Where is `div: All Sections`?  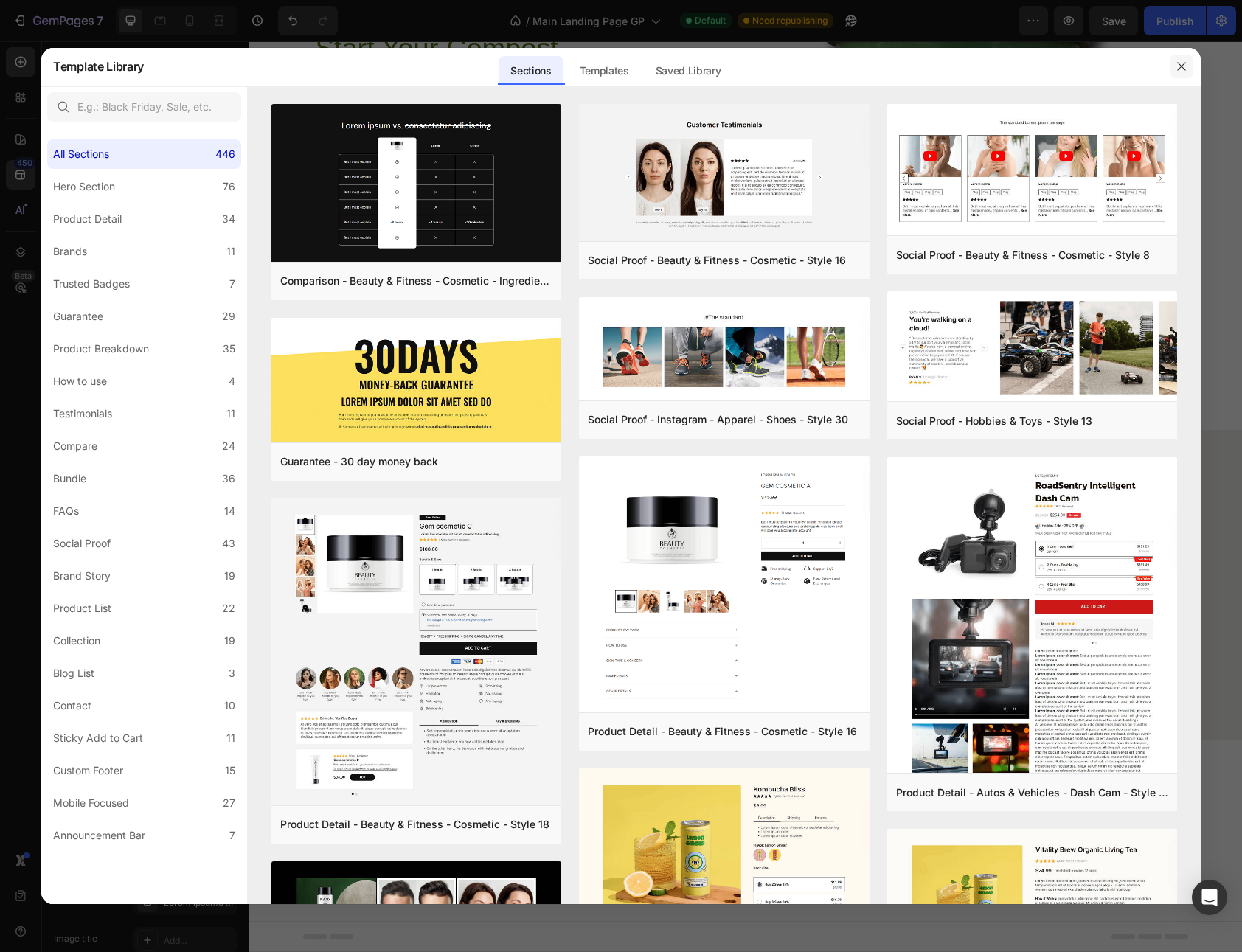
div: All Sections is located at coordinates (81, 154).